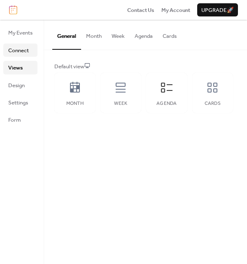 This screenshot has width=247, height=264. I want to click on button: Upgrade🚀, so click(217, 10).